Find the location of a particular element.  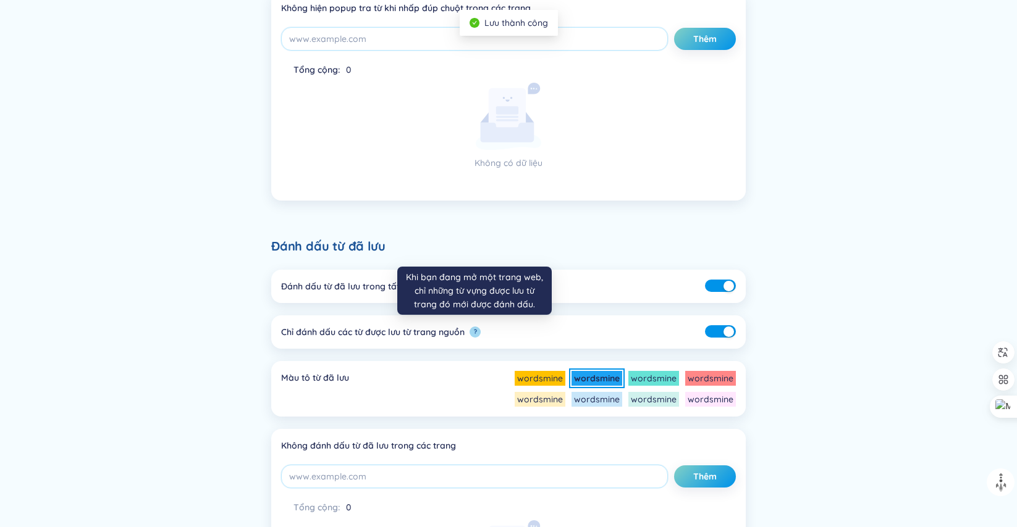

p: Không có dữ liệu is located at coordinates (508, 163).